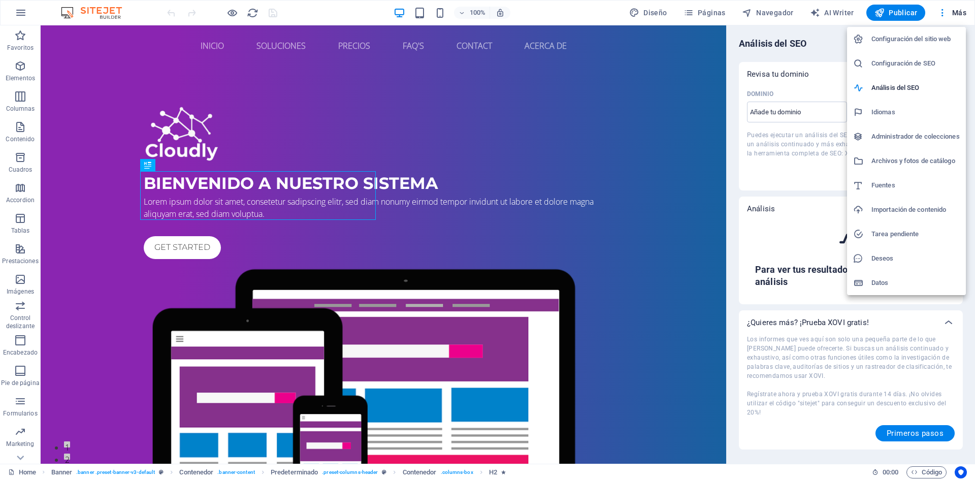 This screenshot has height=480, width=975. Describe the element at coordinates (915, 234) in the screenshot. I see `h6: Tarea pendiente` at that location.